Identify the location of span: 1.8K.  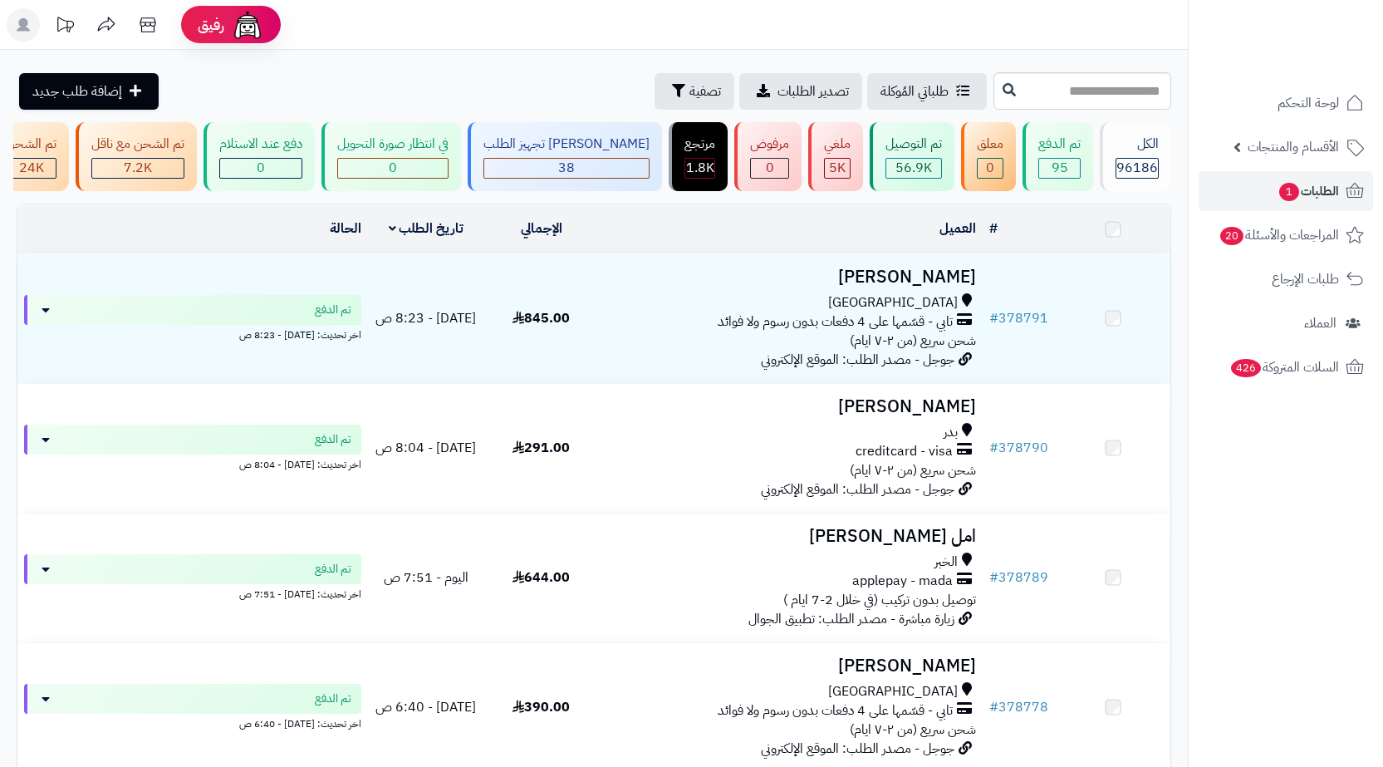
(700, 168).